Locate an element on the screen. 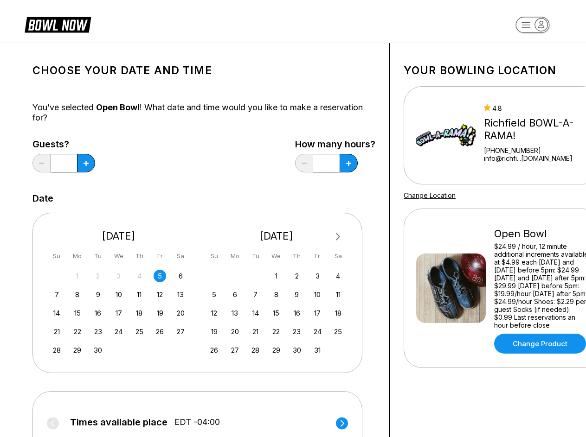 The height and width of the screenshot is (437, 586). div: Choose Wednesday, October 22nd, 2025 is located at coordinates (276, 331).